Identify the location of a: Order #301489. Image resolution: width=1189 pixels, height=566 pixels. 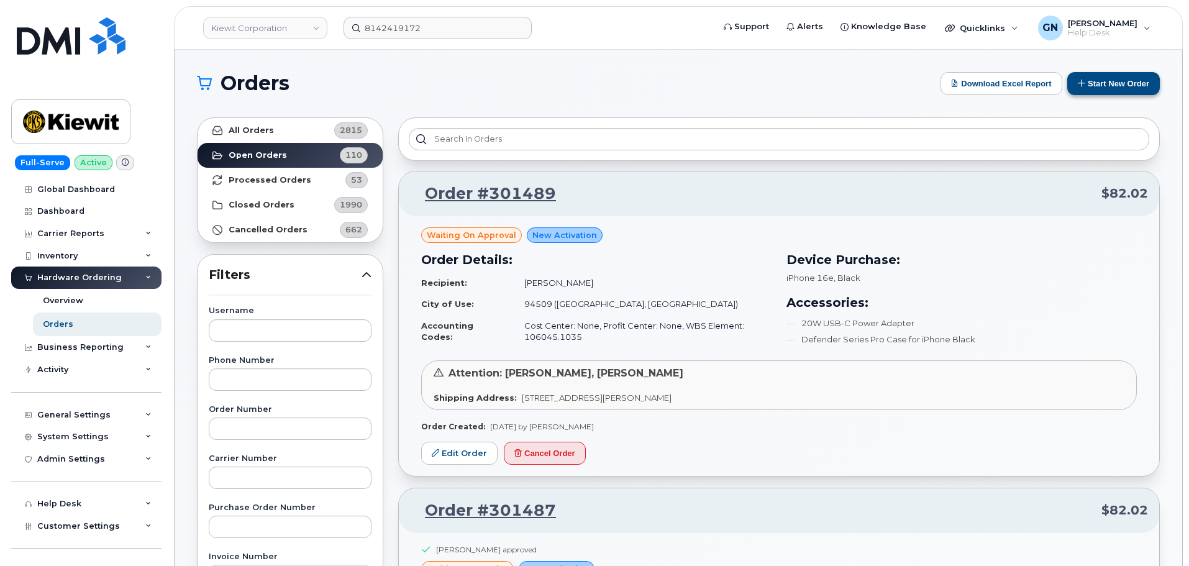
(483, 194).